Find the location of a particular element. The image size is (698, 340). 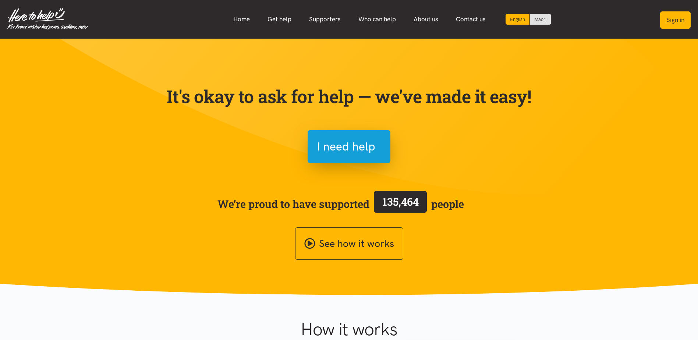

a: Who can help is located at coordinates (377, 19).